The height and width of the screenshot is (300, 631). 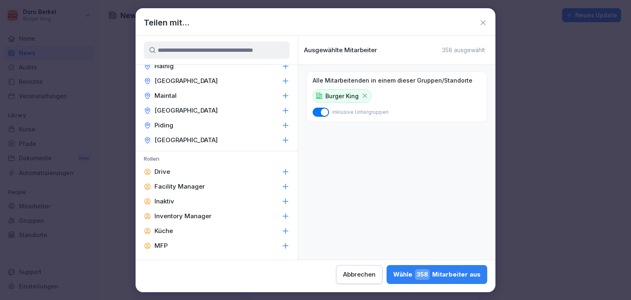 What do you see at coordinates (359, 274) in the screenshot?
I see `button: Abbrechen` at bounding box center [359, 274].